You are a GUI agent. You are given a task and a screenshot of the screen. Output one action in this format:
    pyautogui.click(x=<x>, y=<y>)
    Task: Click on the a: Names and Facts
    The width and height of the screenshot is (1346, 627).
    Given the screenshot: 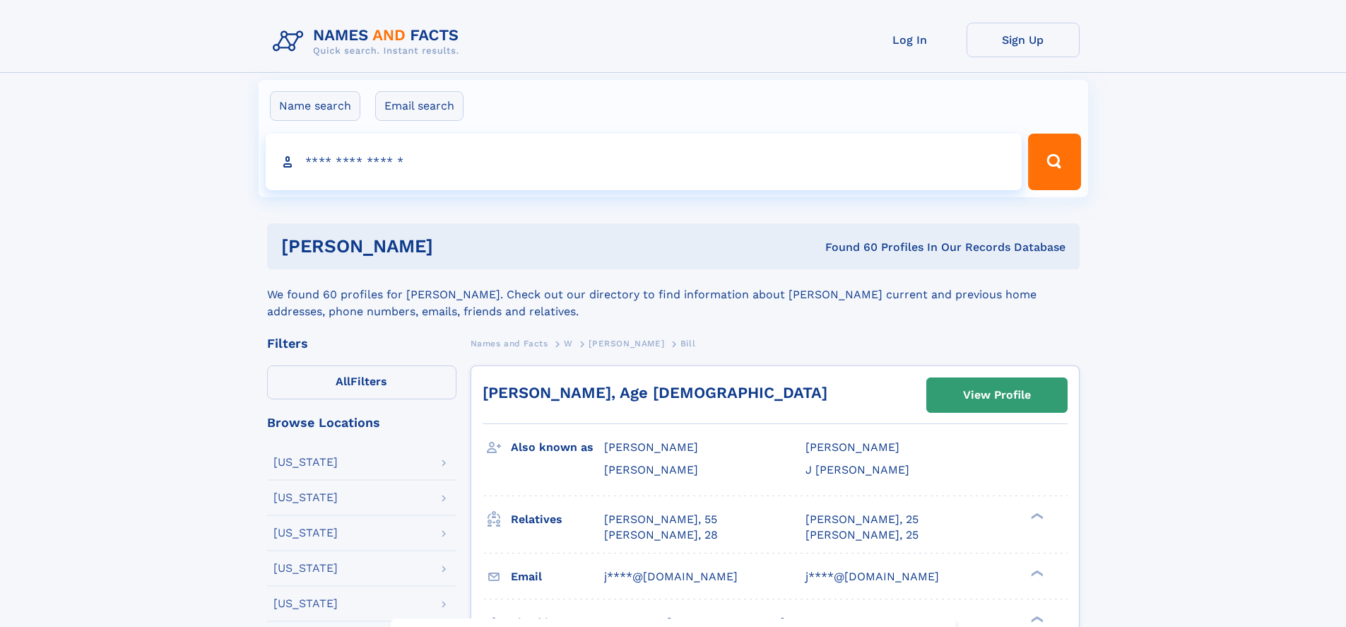 What is the action you would take?
    pyautogui.click(x=510, y=343)
    